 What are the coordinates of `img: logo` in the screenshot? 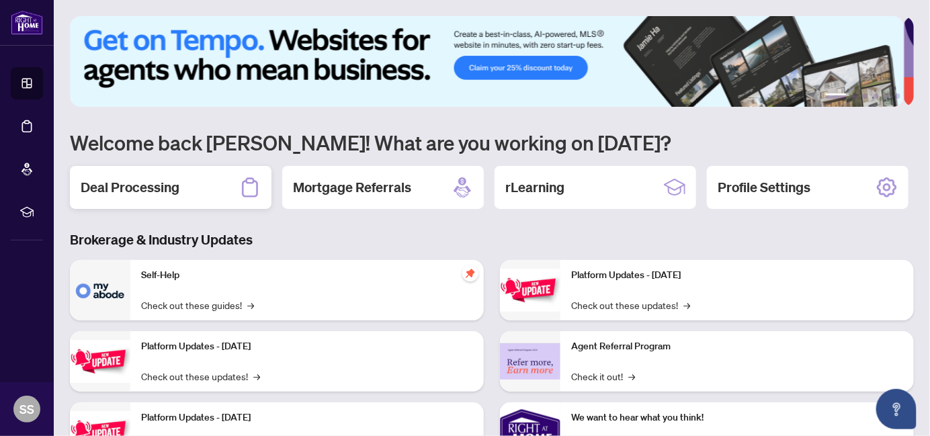 It's located at (27, 22).